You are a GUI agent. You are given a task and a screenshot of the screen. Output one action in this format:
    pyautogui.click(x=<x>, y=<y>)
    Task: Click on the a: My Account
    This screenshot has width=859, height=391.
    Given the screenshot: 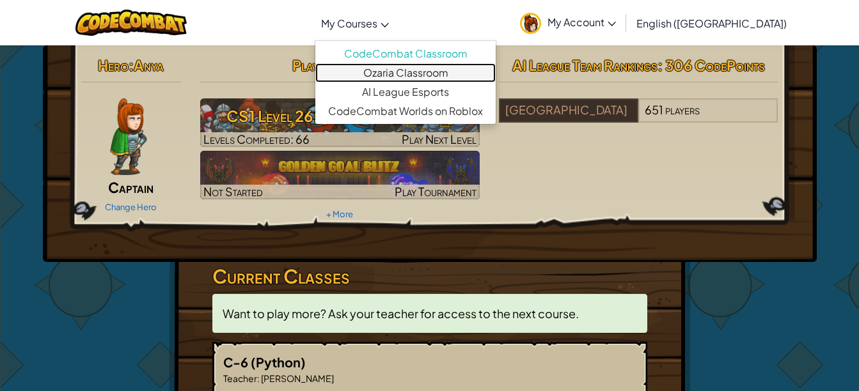 What is the action you would take?
    pyautogui.click(x=568, y=22)
    